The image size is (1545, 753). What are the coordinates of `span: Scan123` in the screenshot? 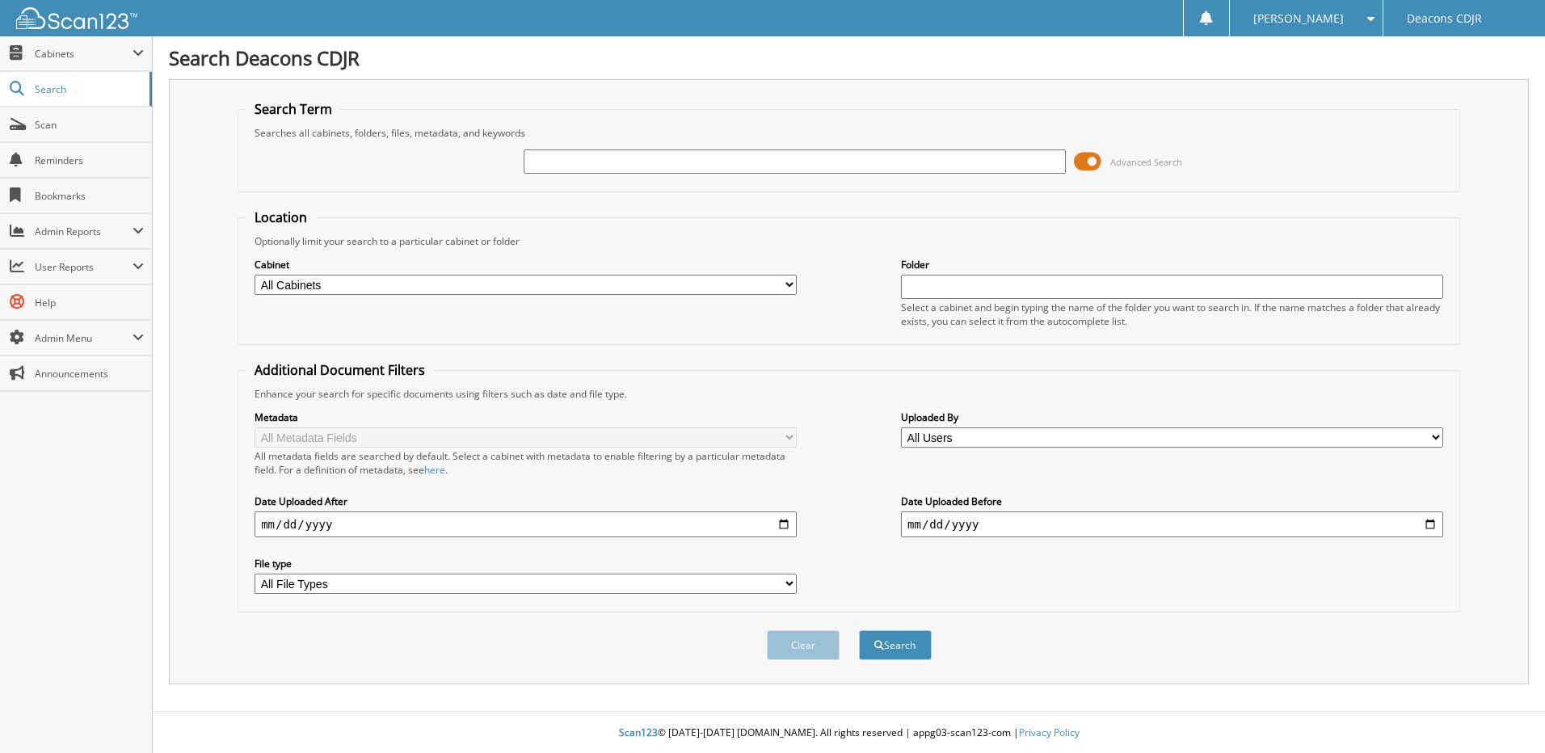 It's located at (638, 732).